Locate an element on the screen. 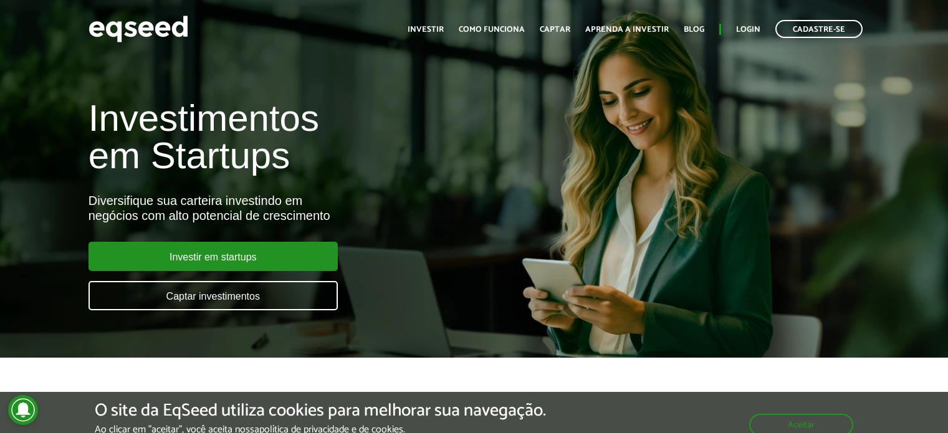  a: Investir is located at coordinates (426, 29).